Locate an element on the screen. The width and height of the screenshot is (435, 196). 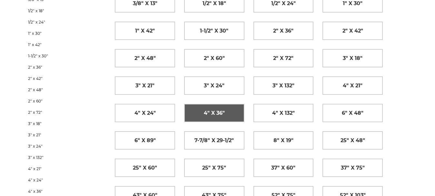
a: 25" x 75" is located at coordinates (214, 168).